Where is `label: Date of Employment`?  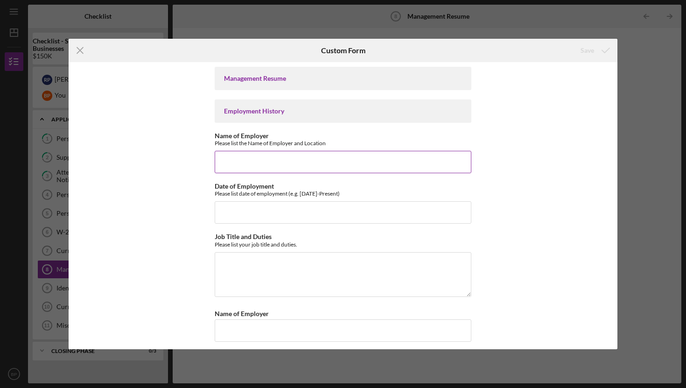 label: Date of Employment is located at coordinates (244, 186).